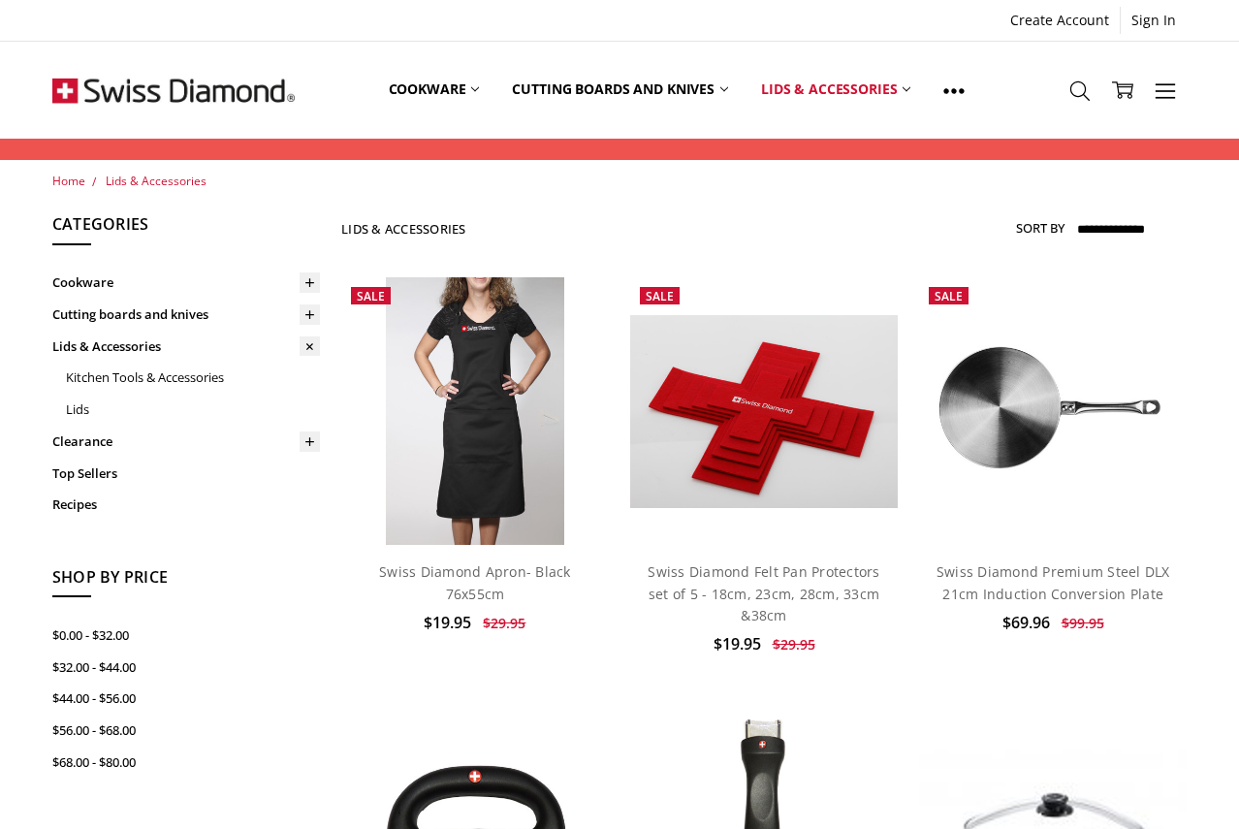 This screenshot has height=829, width=1239. Describe the element at coordinates (69, 180) in the screenshot. I see `span: Home` at that location.